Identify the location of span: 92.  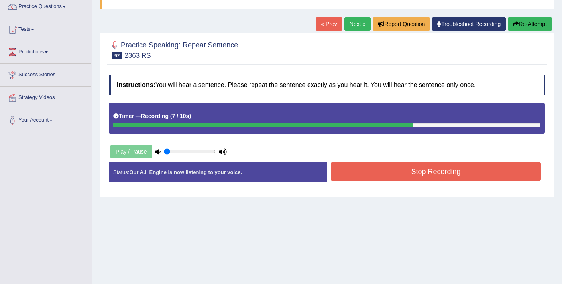
(117, 56).